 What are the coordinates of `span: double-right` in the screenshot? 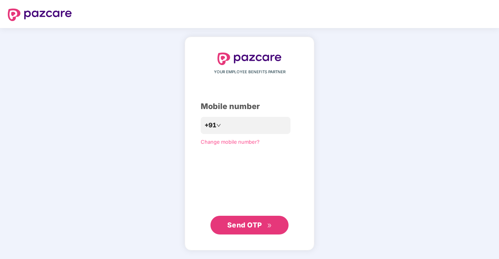 It's located at (269, 226).